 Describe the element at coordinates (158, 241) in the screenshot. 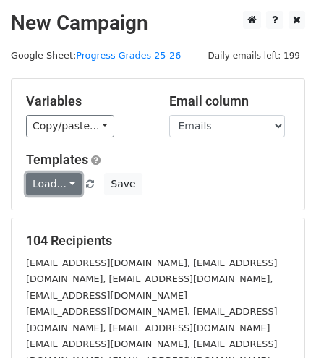

I see `h5: 104 Recipients` at that location.